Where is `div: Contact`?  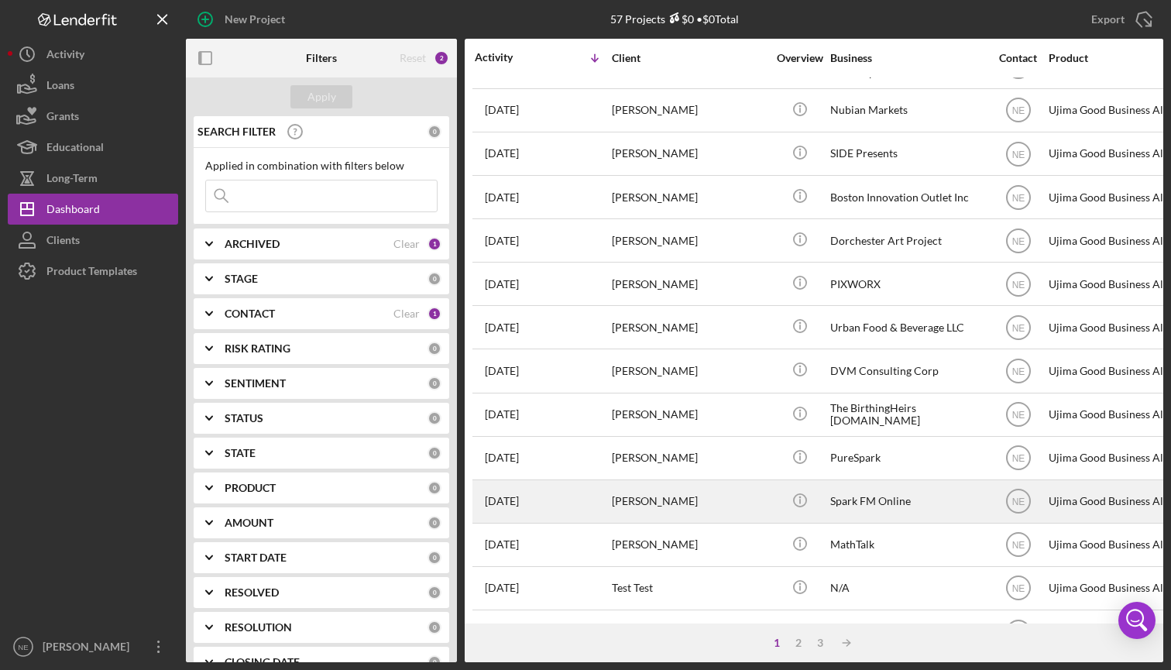 div: Contact is located at coordinates (1018, 58).